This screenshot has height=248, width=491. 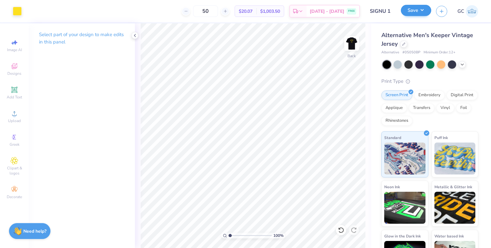 I want to click on span: Upload, so click(x=14, y=121).